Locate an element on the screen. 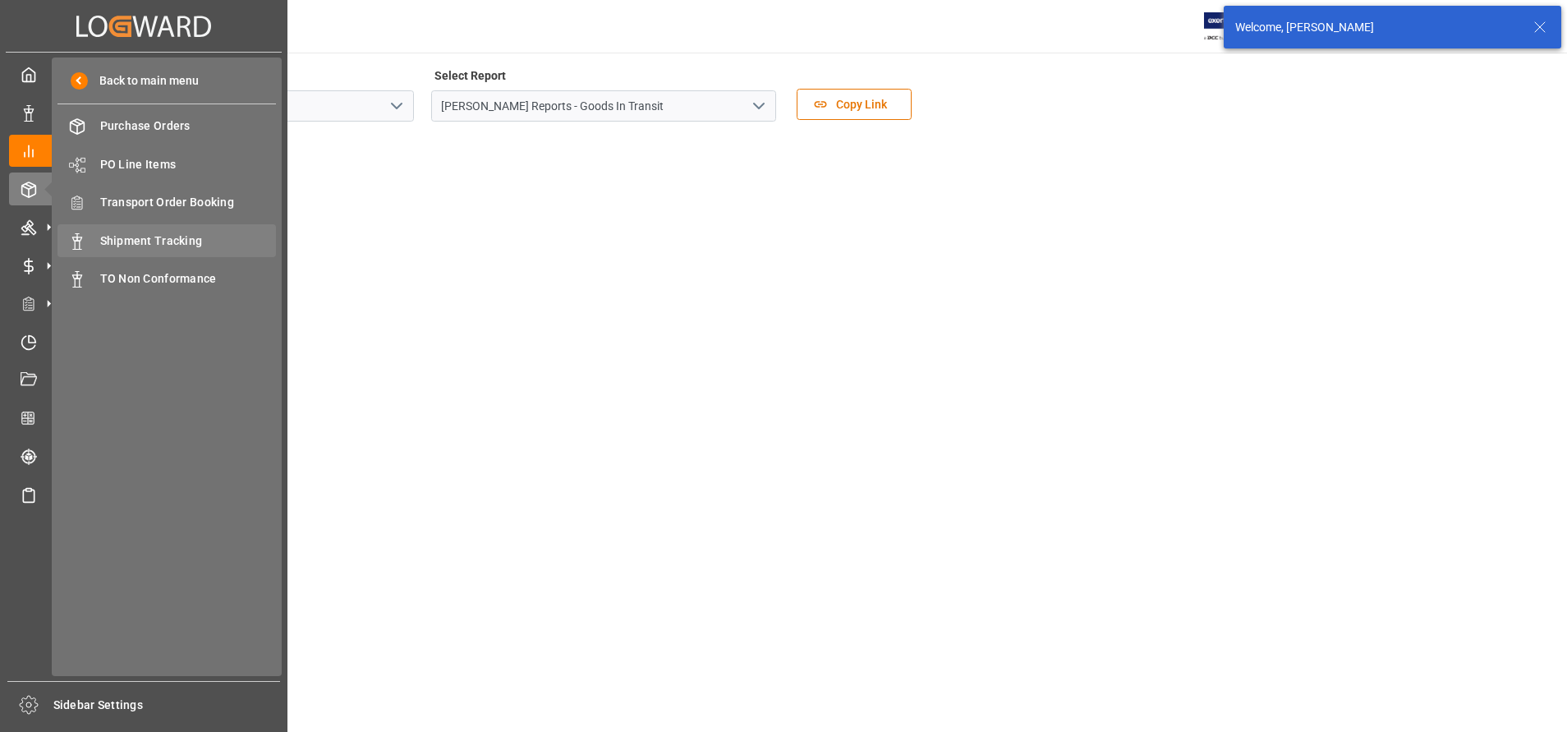 The height and width of the screenshot is (732, 1567). span: Transport Order Booking is located at coordinates (188, 202).